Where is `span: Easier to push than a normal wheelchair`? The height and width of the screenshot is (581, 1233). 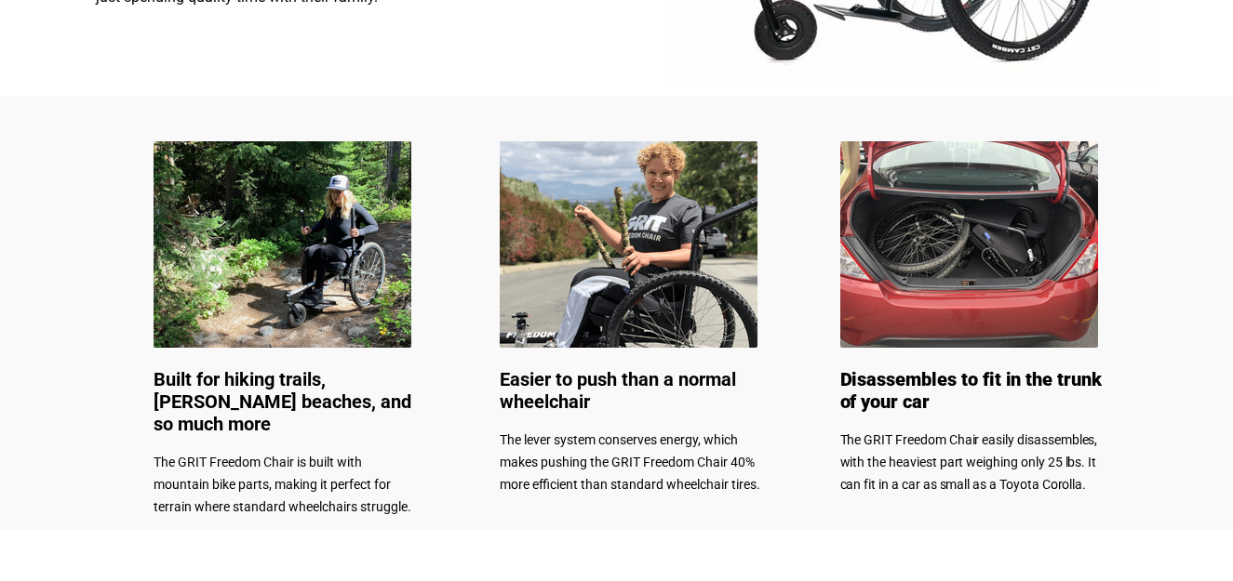 span: Easier to push than a normal wheelchair is located at coordinates (618, 391).